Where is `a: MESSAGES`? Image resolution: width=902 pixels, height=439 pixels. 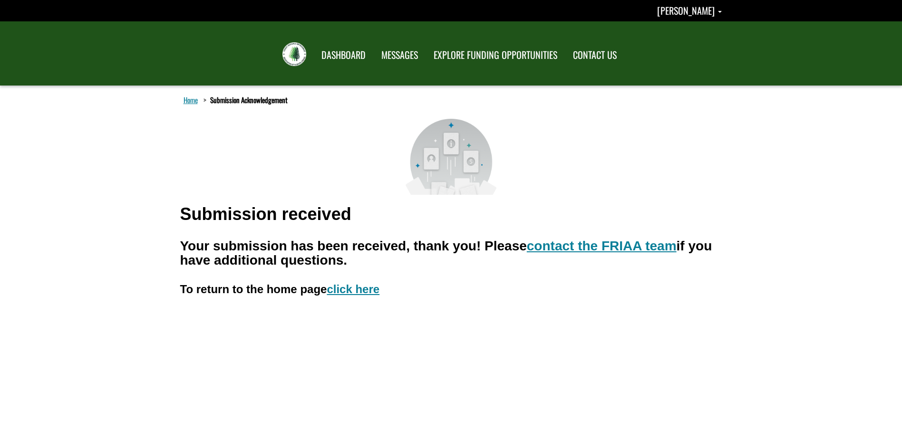
a: MESSAGES is located at coordinates (399, 55).